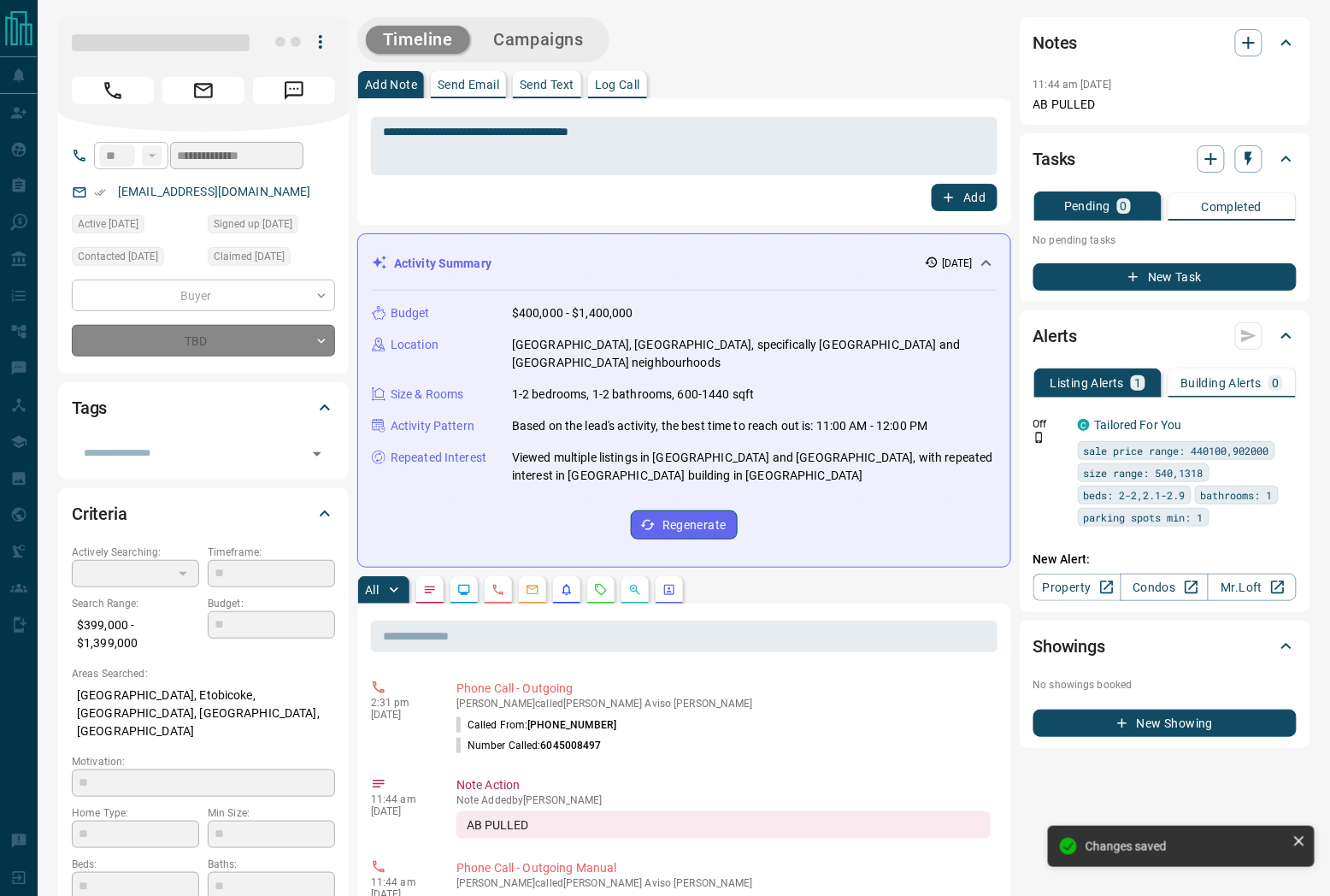 The height and width of the screenshot is (896, 1330). I want to click on span: Message, so click(294, 91).